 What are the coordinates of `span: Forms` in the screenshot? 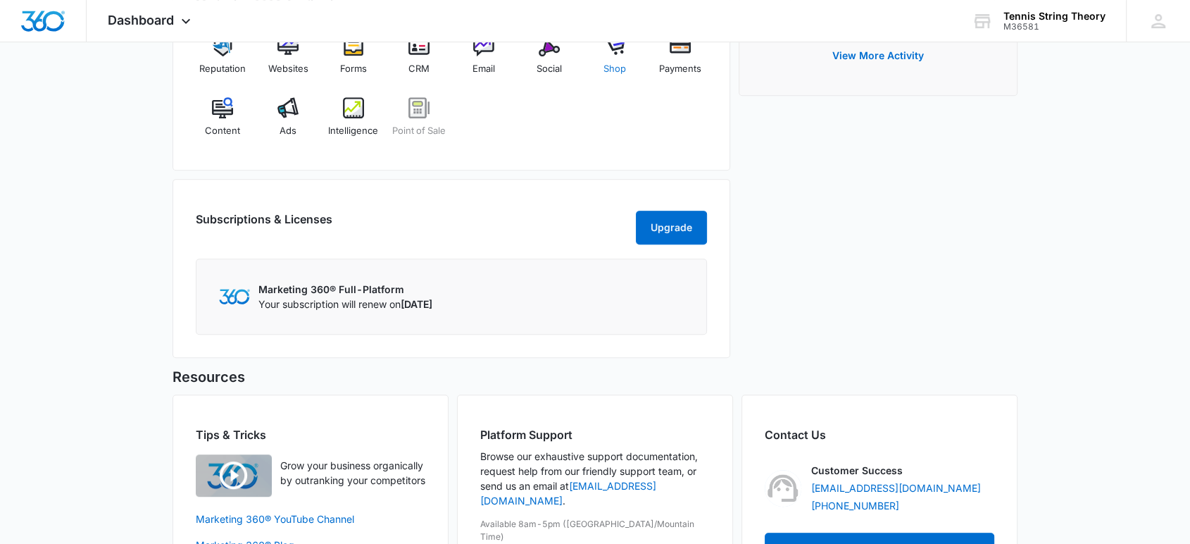 It's located at (354, 69).